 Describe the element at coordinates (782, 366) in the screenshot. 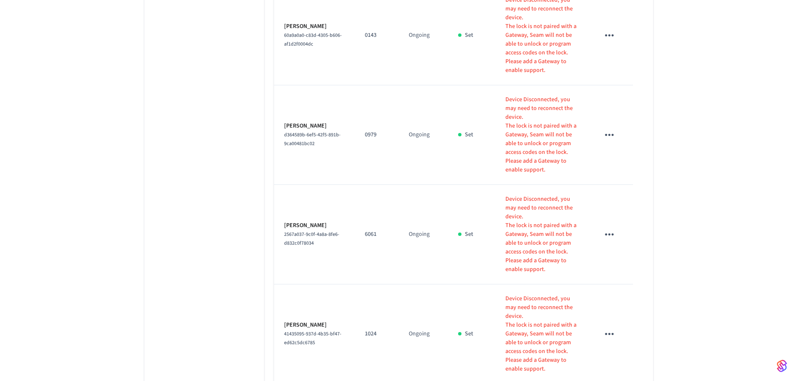

I see `img: SeamLogoGradient.69752ec5.svg` at that location.